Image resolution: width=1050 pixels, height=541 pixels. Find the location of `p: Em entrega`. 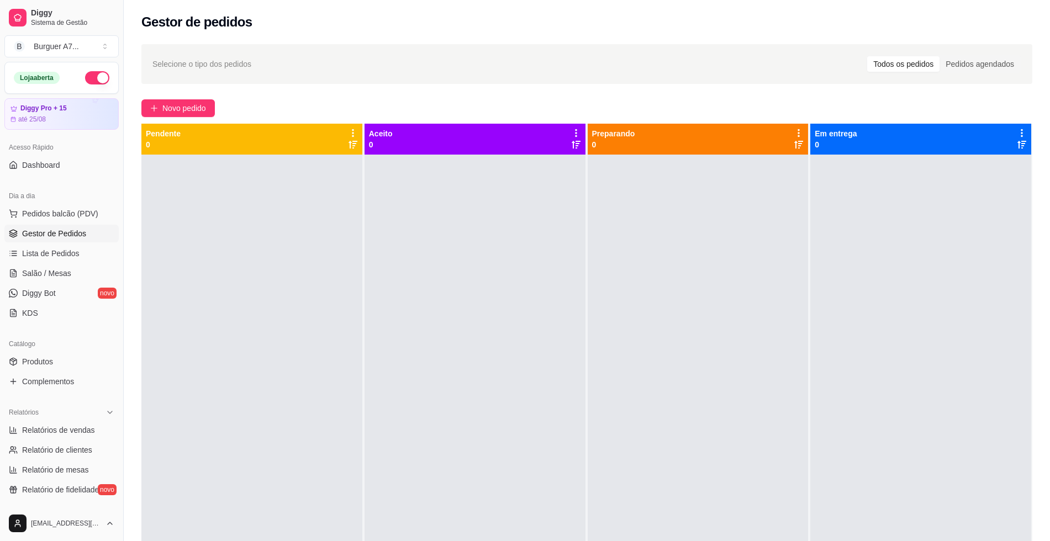

p: Em entrega is located at coordinates (836, 134).